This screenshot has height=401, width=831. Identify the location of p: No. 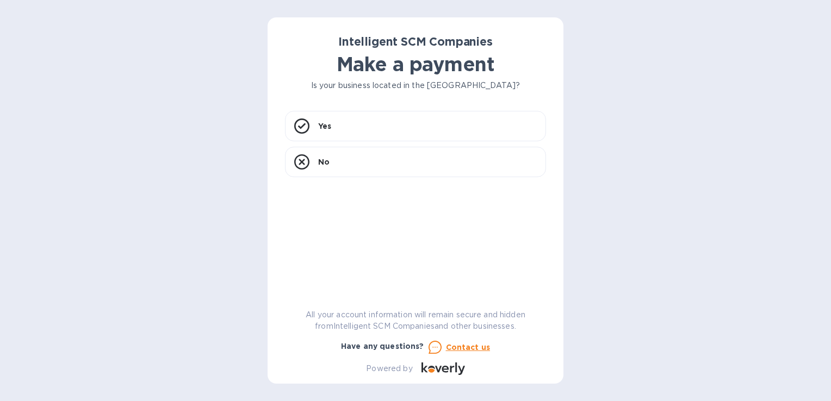
(323, 162).